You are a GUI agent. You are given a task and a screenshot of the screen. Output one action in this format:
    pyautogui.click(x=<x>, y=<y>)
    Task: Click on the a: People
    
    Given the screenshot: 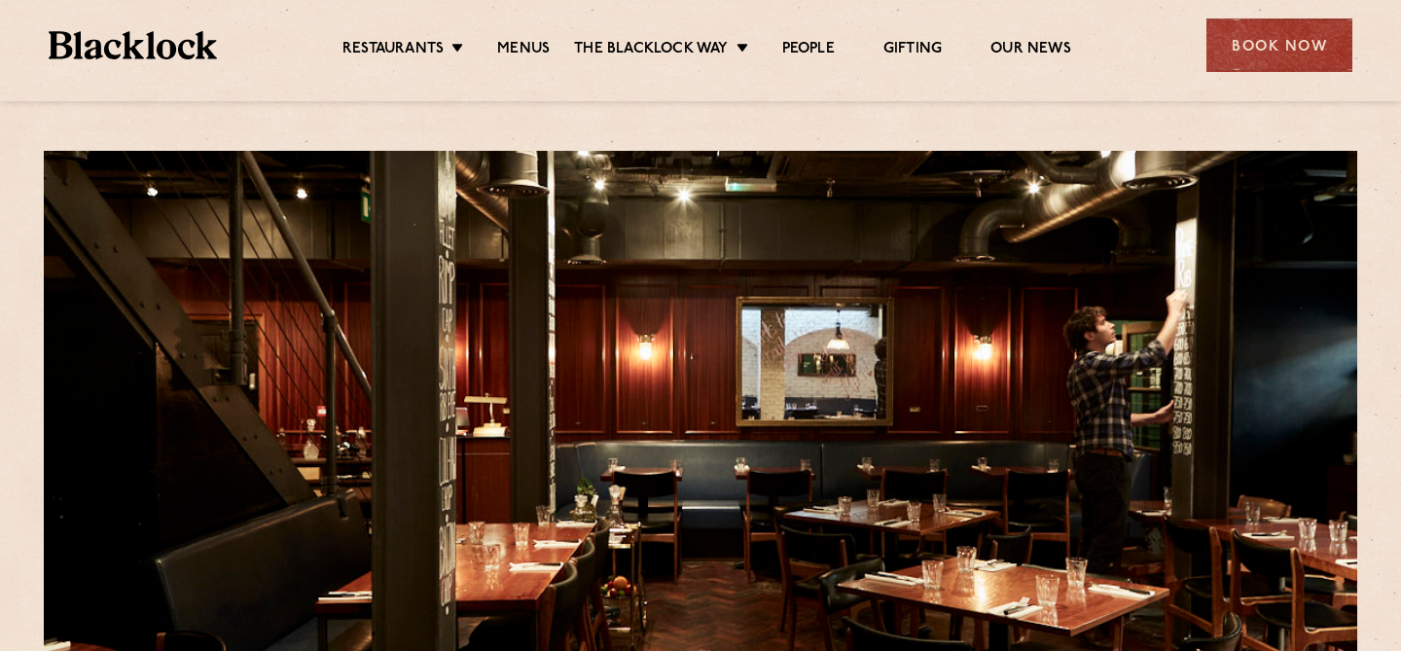 What is the action you would take?
    pyautogui.click(x=808, y=51)
    